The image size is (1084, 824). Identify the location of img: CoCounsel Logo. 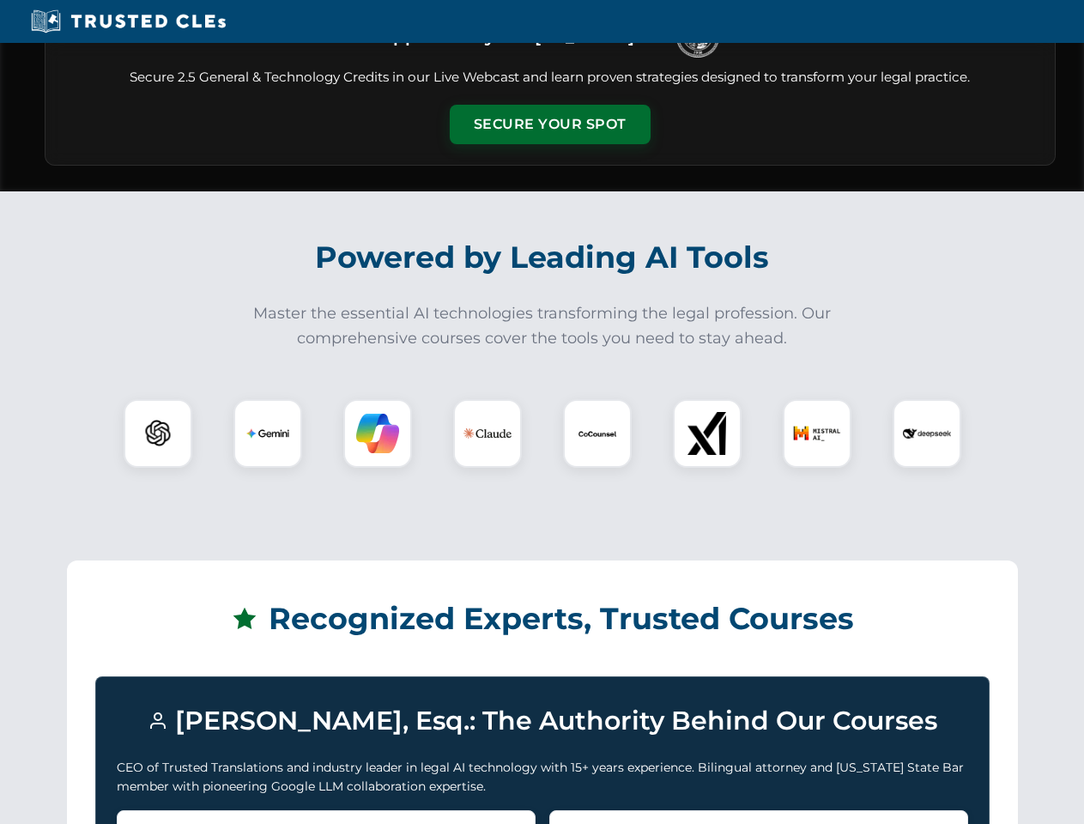
(597, 433).